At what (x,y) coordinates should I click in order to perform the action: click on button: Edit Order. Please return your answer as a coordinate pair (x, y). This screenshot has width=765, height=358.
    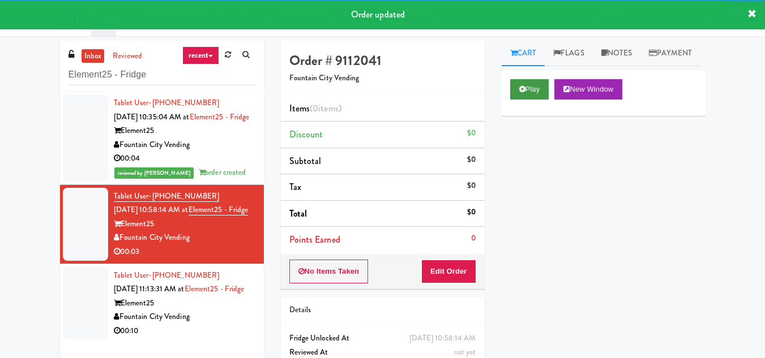
    Looking at the image, I should click on (448, 272).